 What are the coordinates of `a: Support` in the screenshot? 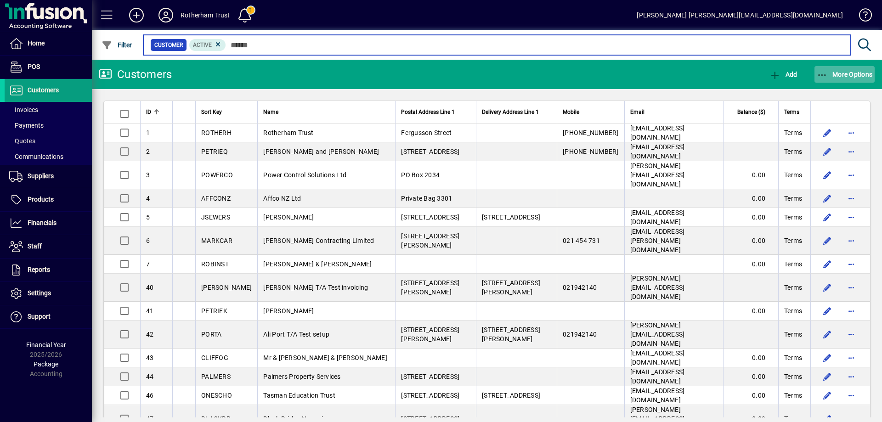 It's located at (48, 317).